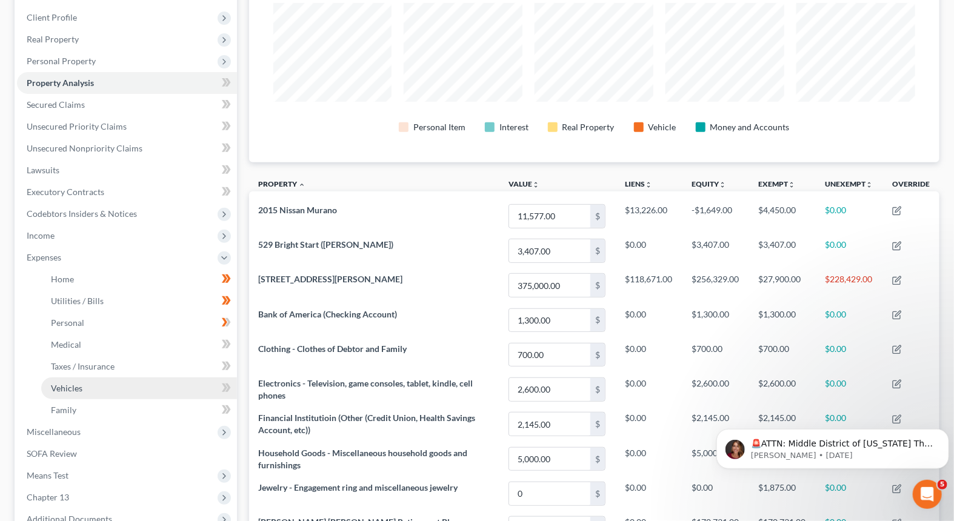  What do you see at coordinates (127, 105) in the screenshot?
I see `a: Secured Claims` at bounding box center [127, 105].